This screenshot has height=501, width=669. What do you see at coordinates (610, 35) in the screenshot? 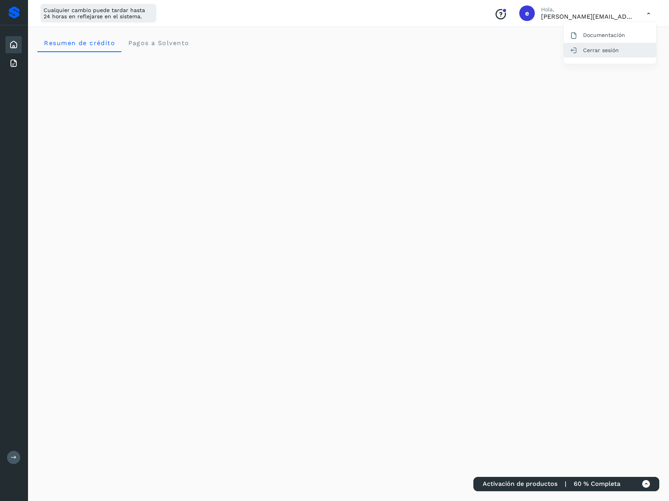
I see `div: Documentación` at bounding box center [610, 35].